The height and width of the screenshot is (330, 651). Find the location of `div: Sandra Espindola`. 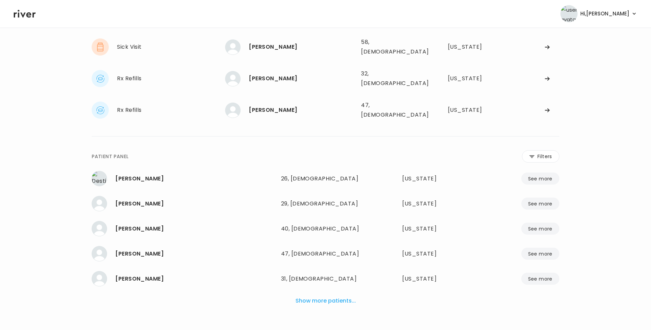

div: Sandra Espindola is located at coordinates (195, 254).